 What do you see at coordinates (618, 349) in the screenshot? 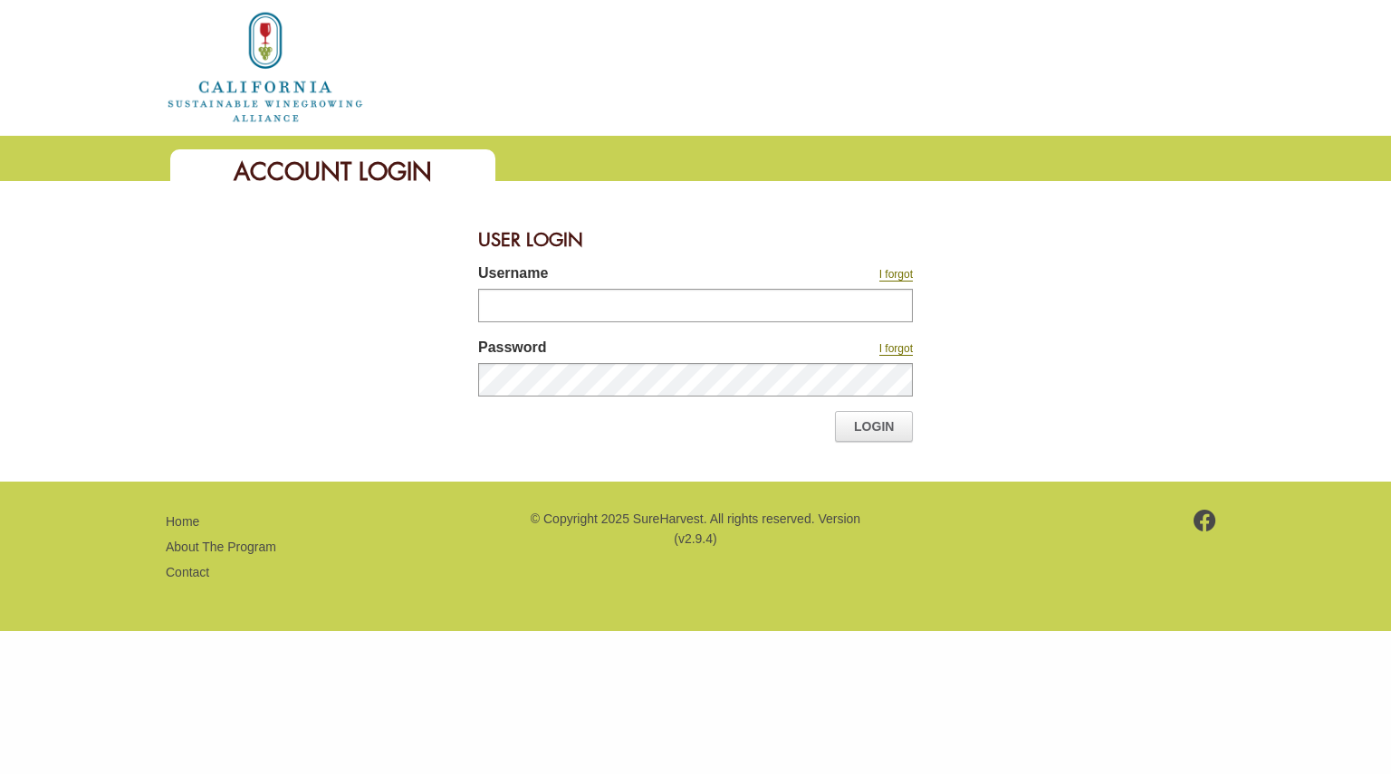
I see `label: Password` at bounding box center [618, 349].